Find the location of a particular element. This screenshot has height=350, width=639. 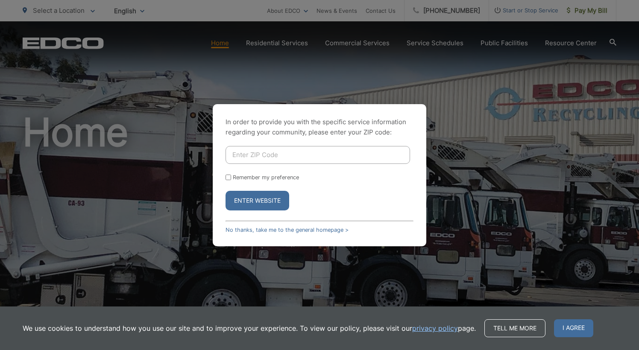

input: Enter ZIP Code is located at coordinates (318, 155).